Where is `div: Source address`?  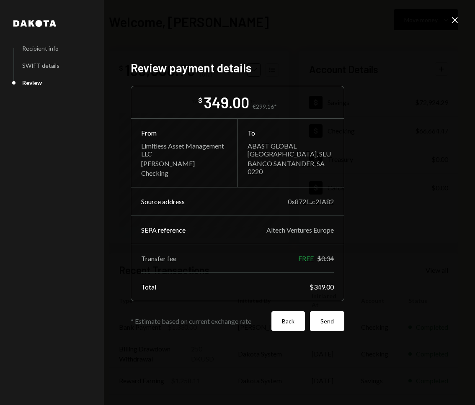
div: Source address is located at coordinates (163, 201).